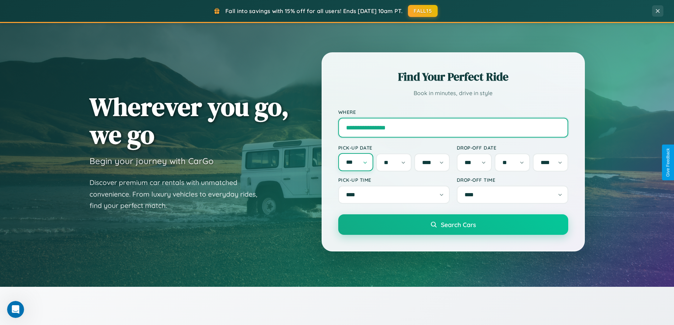 This screenshot has width=674, height=325. I want to click on label: Drop-off Date, so click(512, 147).